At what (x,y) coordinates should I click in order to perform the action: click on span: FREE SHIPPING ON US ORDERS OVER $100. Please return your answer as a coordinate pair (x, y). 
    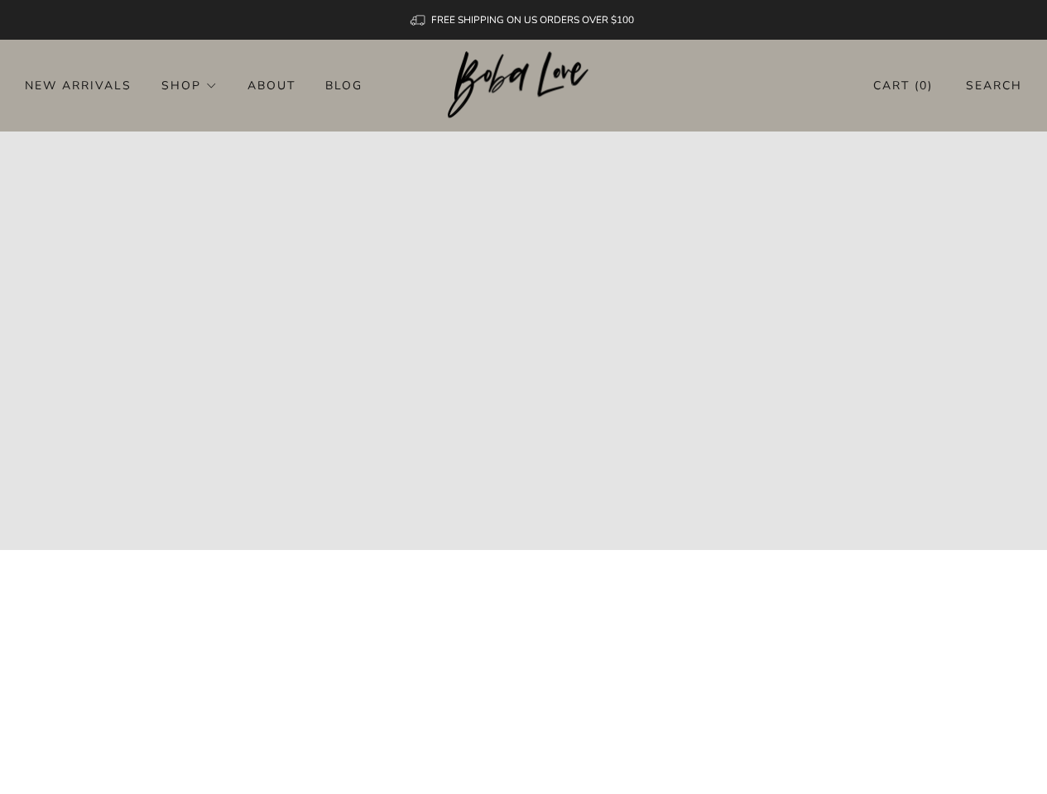
    Looking at the image, I should click on (532, 20).